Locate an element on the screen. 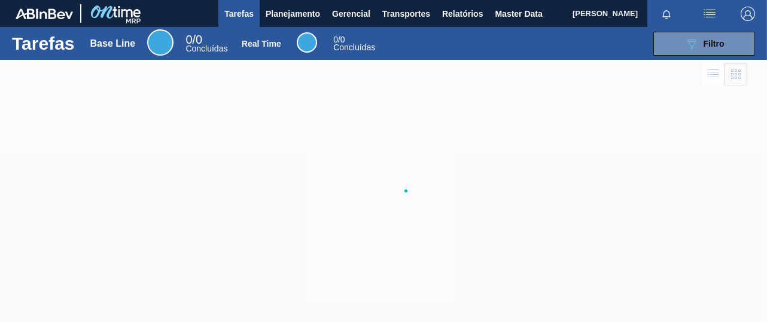  img: Logout is located at coordinates (747, 14).